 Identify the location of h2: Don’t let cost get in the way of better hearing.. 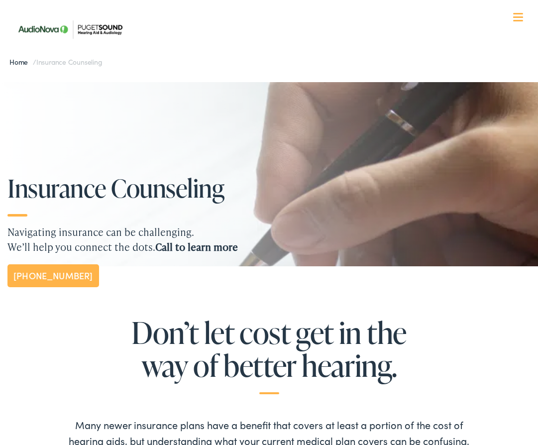
(269, 355).